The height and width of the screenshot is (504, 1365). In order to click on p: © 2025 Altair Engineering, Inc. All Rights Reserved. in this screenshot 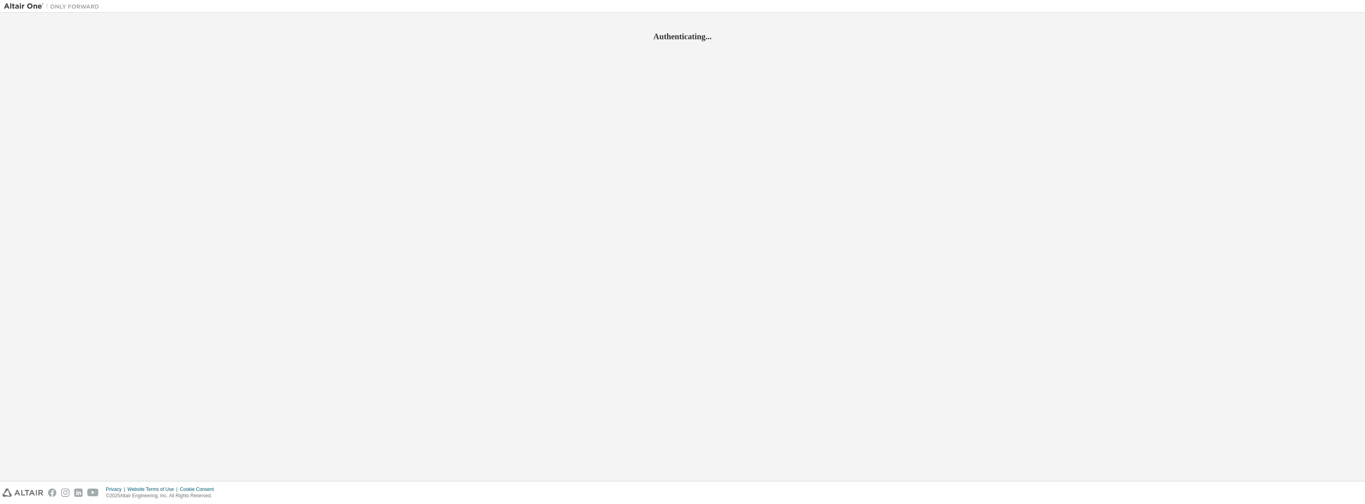, I will do `click(162, 496)`.